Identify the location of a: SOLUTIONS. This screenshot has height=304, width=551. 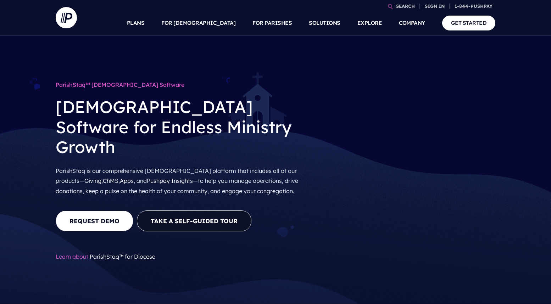
(324, 23).